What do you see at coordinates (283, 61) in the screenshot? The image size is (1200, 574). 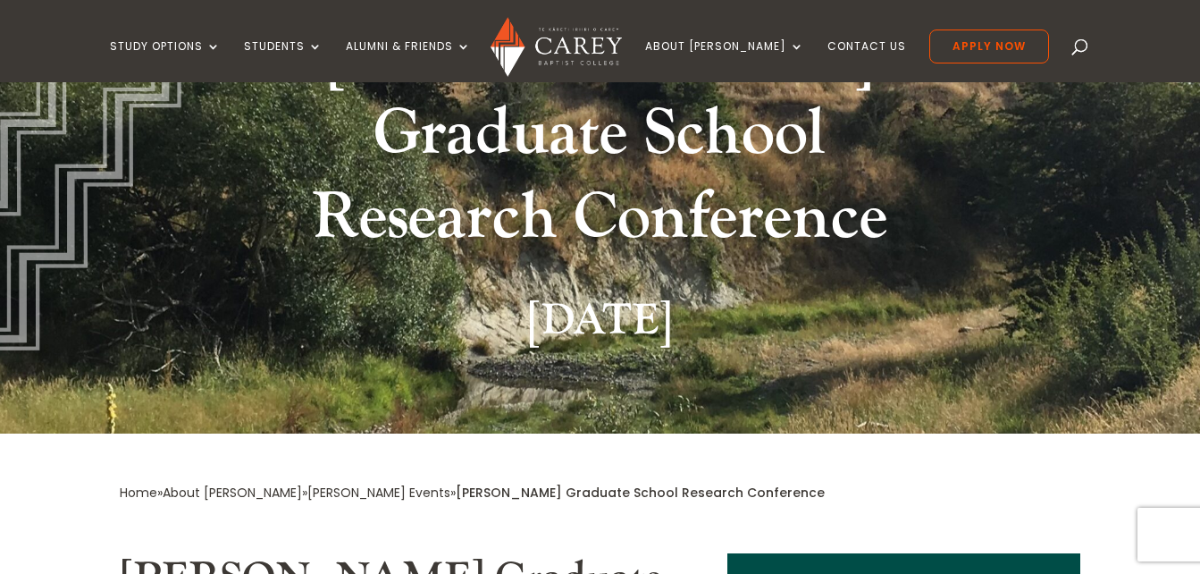 I see `a: Students` at bounding box center [283, 61].